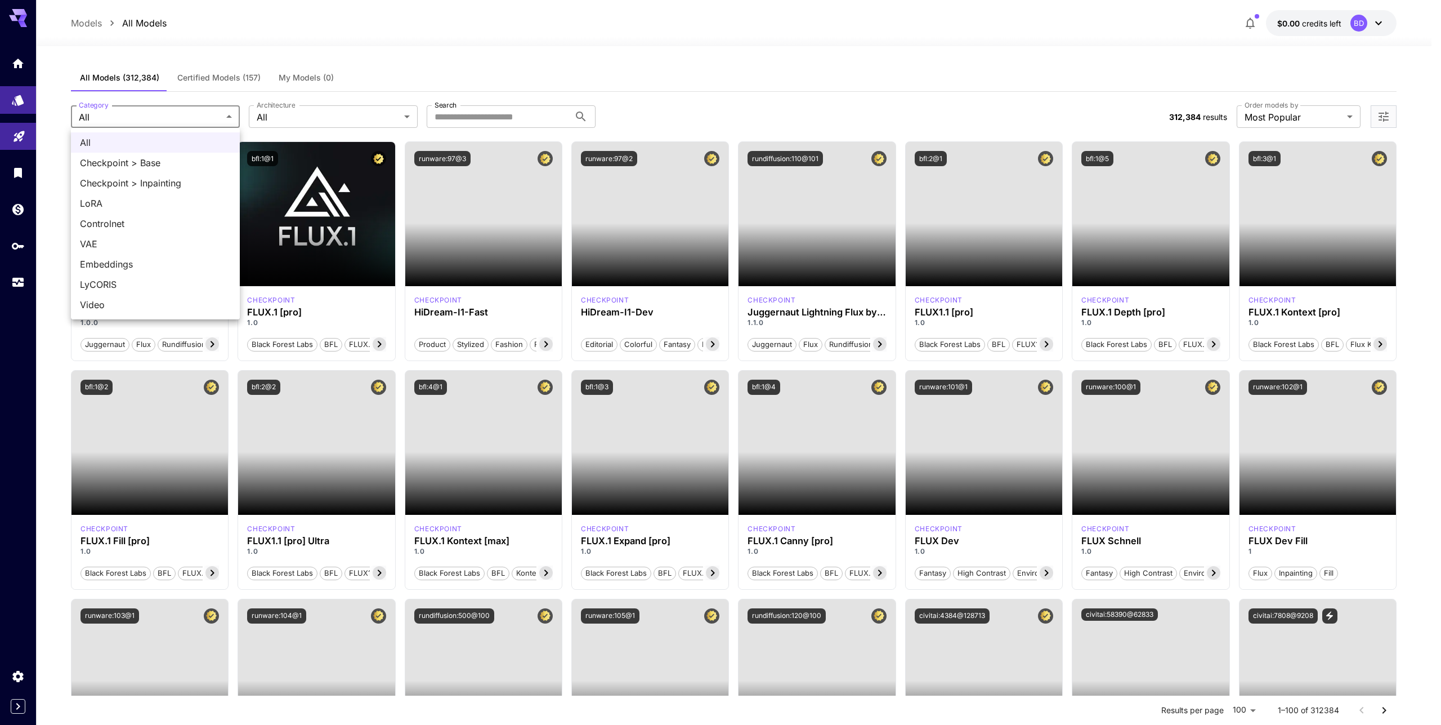  Describe the element at coordinates (155, 224) in the screenshot. I see `span: Controlnet` at that location.